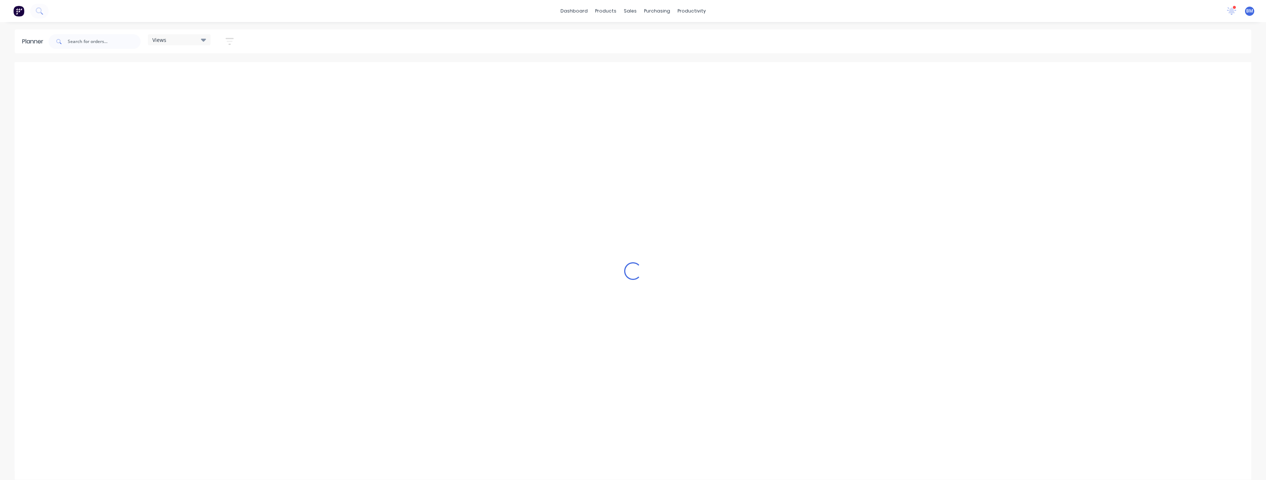 The width and height of the screenshot is (1266, 480). I want to click on input: Search for orders..., so click(104, 42).